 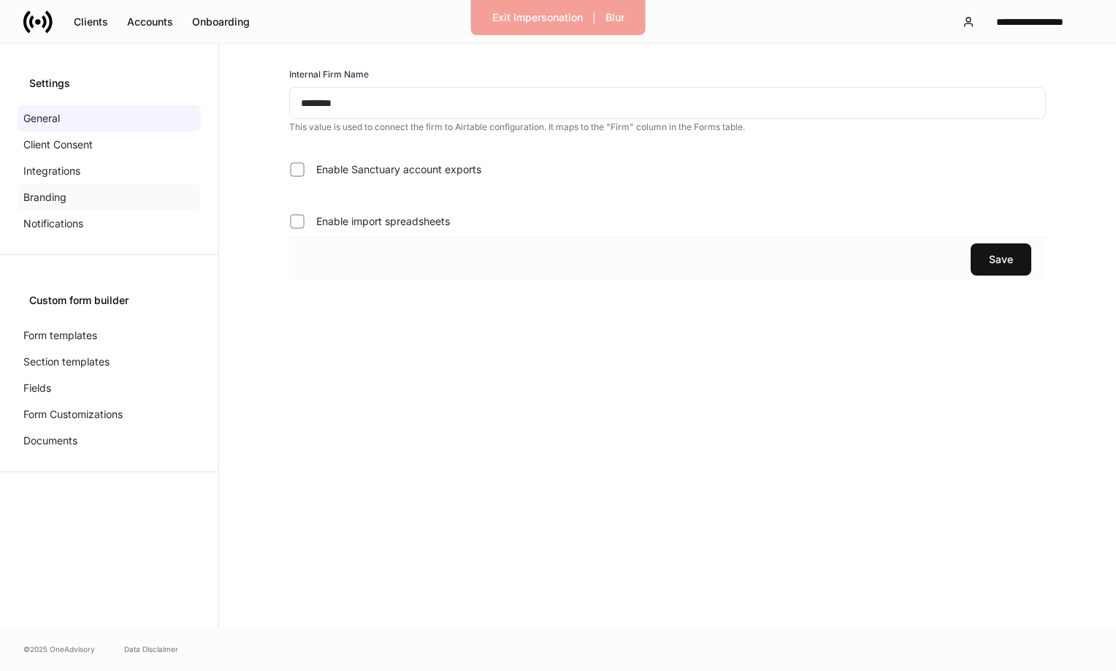 I want to click on a: Client Consent, so click(x=109, y=145).